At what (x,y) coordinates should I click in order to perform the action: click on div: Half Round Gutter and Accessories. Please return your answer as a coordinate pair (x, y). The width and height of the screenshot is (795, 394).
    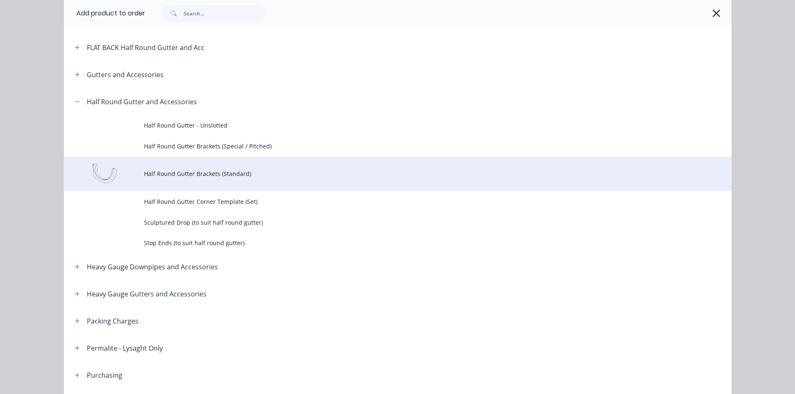
    Looking at the image, I should click on (142, 102).